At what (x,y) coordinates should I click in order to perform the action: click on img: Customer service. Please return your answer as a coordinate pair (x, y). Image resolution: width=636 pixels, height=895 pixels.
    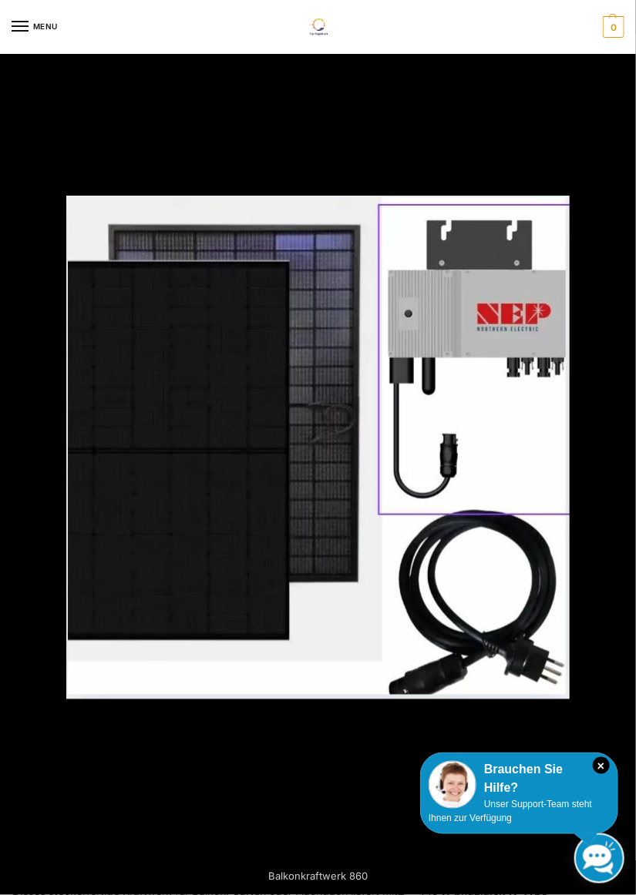
    Looking at the image, I should click on (452, 785).